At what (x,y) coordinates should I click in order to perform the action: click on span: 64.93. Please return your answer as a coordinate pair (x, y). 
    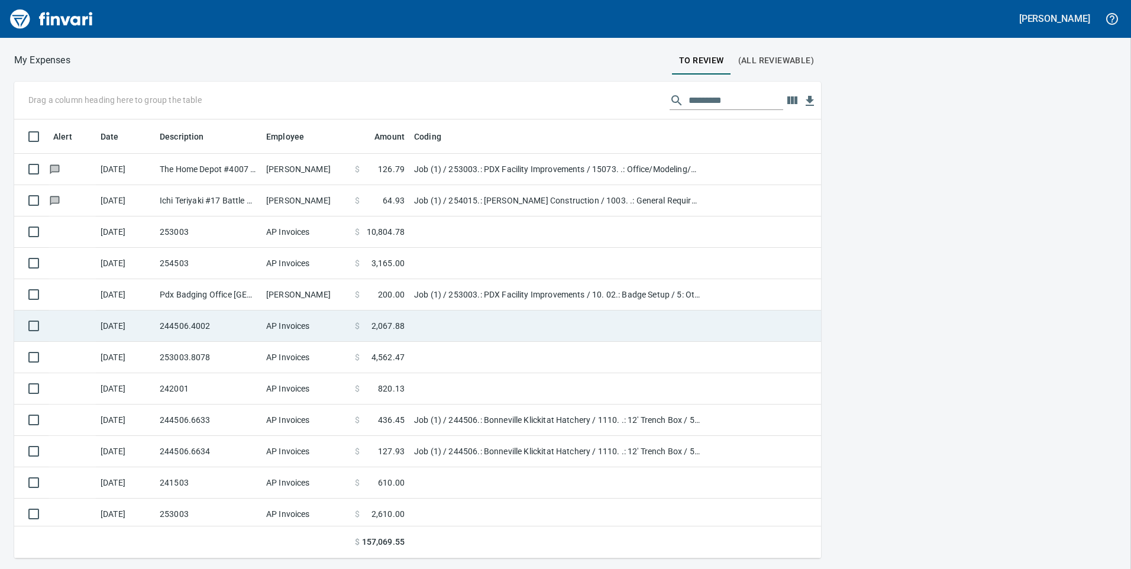
    Looking at the image, I should click on (393, 201).